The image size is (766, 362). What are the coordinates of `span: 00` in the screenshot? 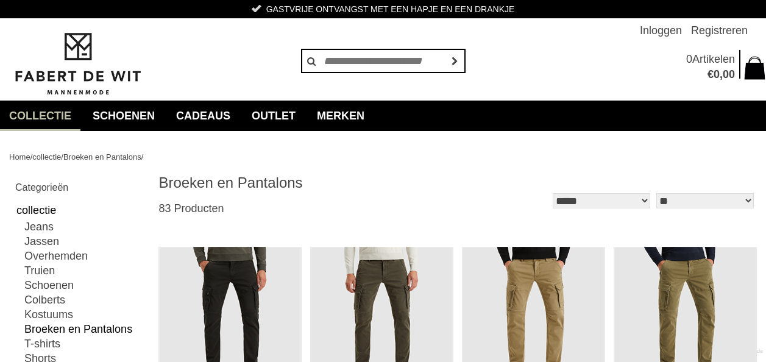 It's located at (729, 74).